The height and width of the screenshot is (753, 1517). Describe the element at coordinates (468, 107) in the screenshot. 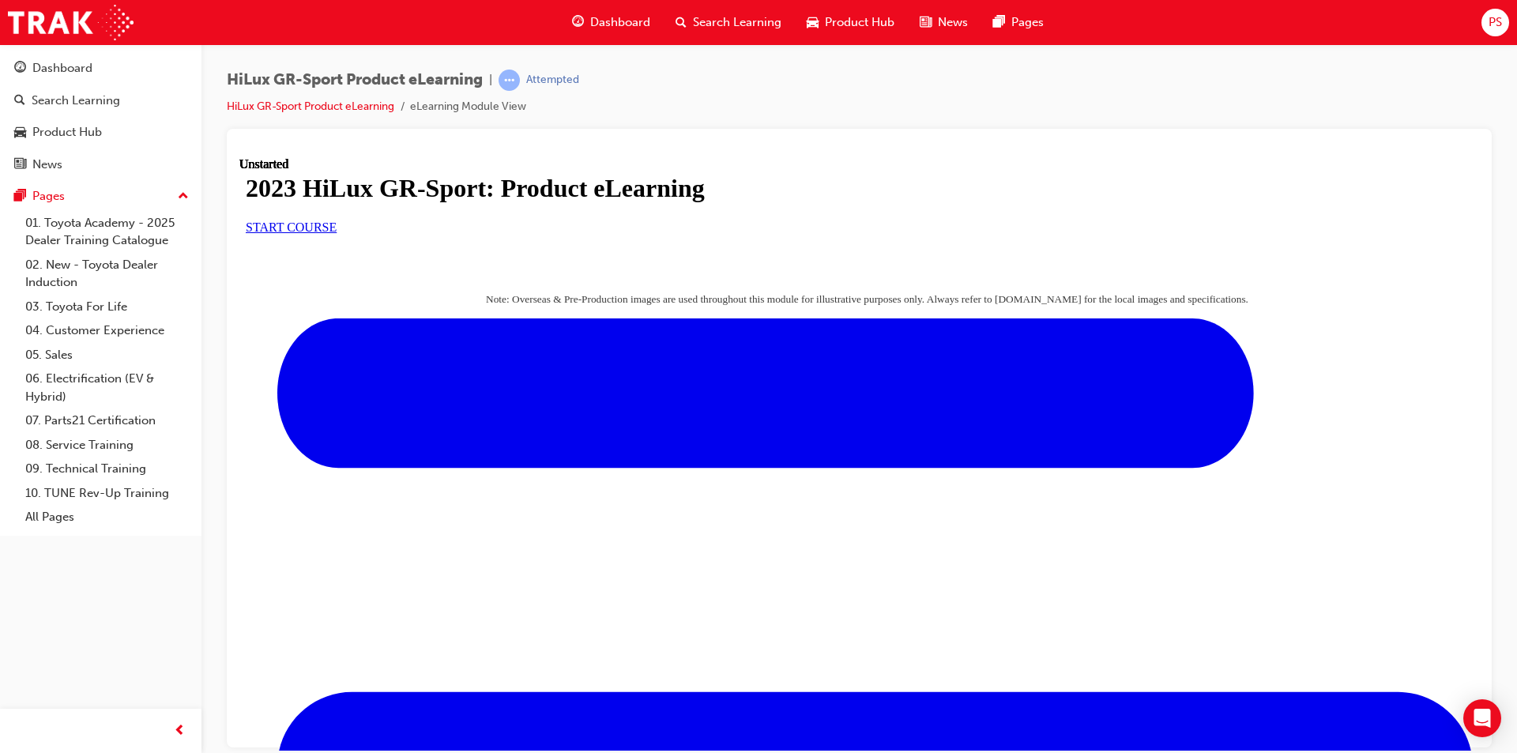

I see `li: eLearning Module View` at that location.